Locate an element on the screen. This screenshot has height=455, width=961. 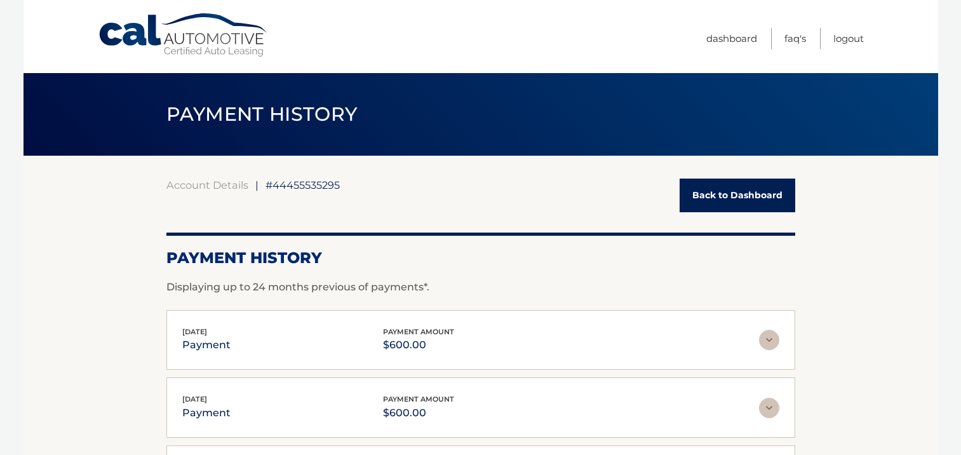
a: Logout is located at coordinates (848, 38).